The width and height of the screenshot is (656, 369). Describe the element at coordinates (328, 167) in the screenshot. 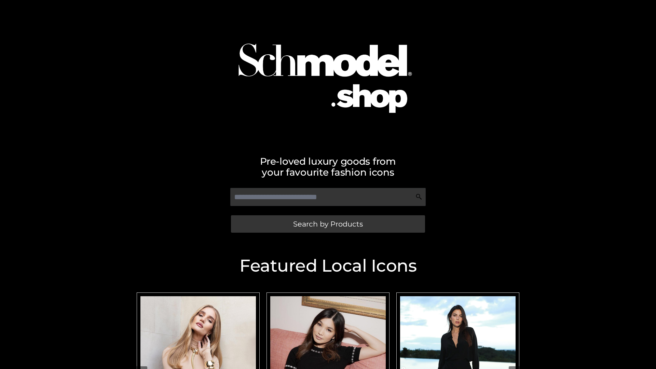

I see `h2: Pre-loved luxury goods from your favourite fashion icons` at that location.